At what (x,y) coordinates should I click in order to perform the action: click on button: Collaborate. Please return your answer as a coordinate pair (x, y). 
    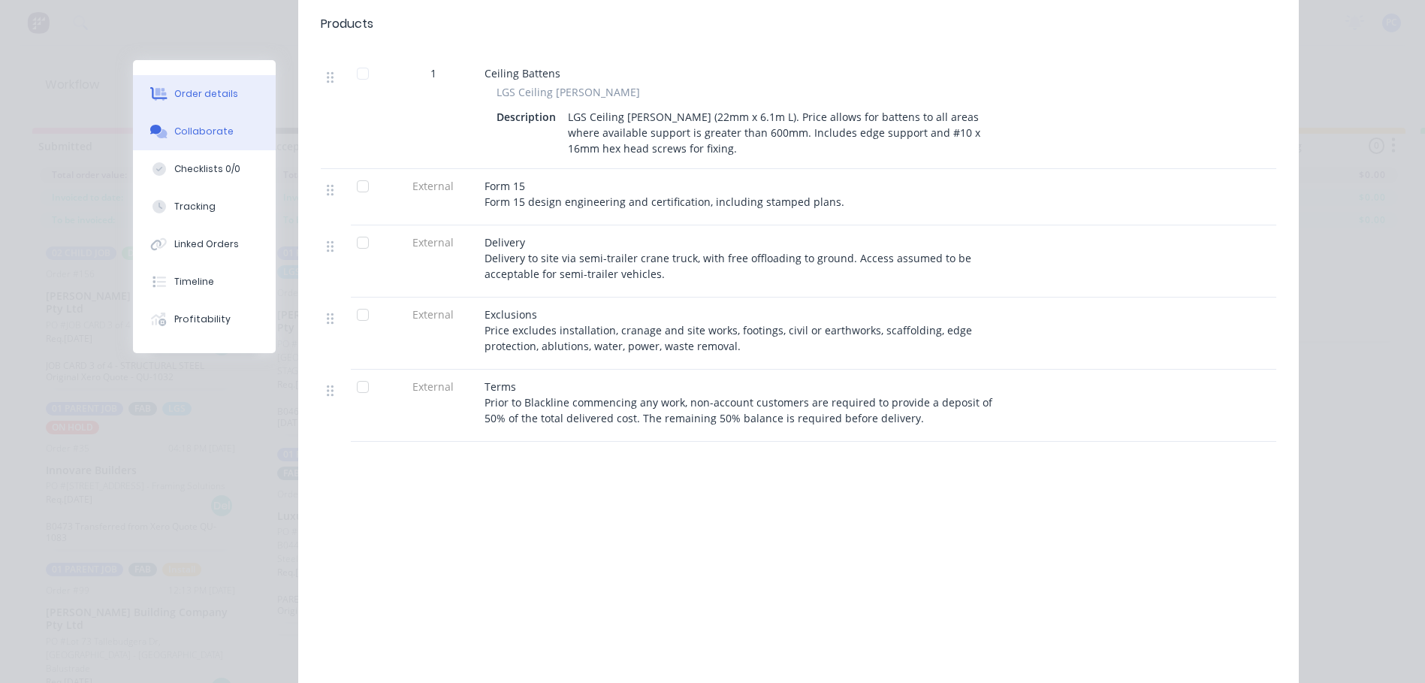
    Looking at the image, I should click on (204, 131).